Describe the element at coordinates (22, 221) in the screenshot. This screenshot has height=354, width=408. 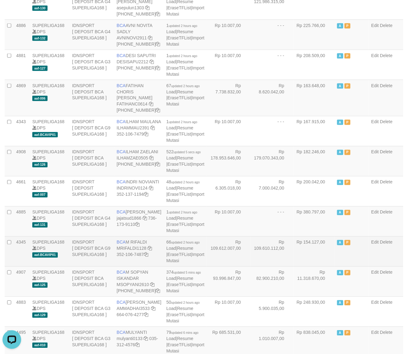
I see `td: 4885` at that location.